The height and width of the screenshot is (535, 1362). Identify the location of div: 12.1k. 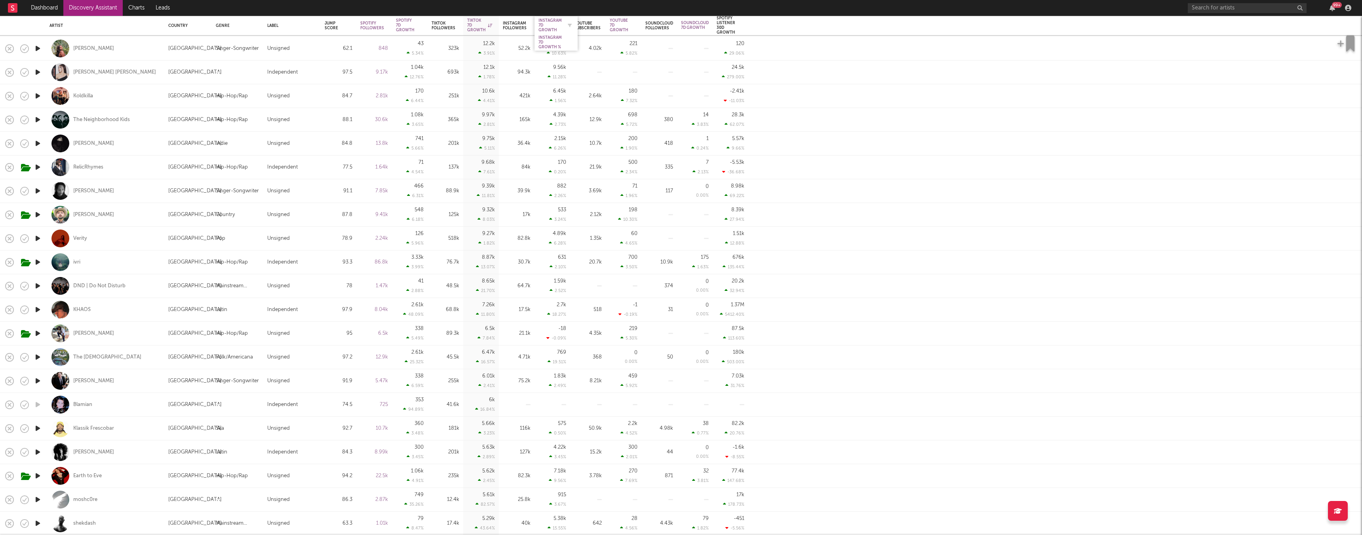
(489, 67).